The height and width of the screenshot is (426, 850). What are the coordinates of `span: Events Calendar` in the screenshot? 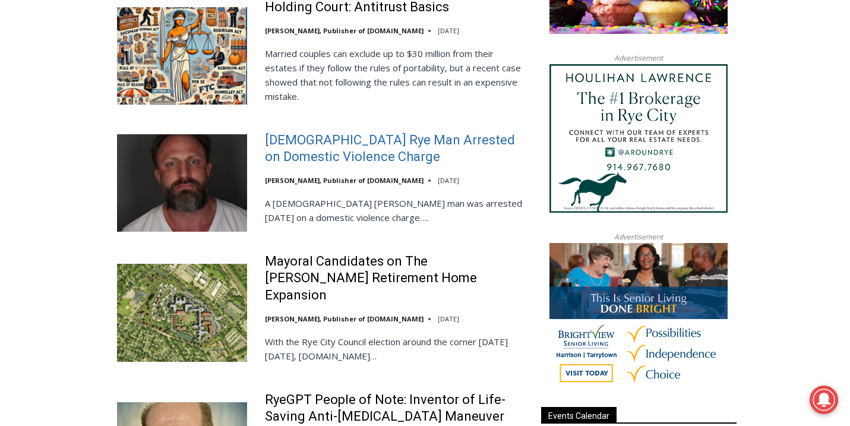 It's located at (578, 414).